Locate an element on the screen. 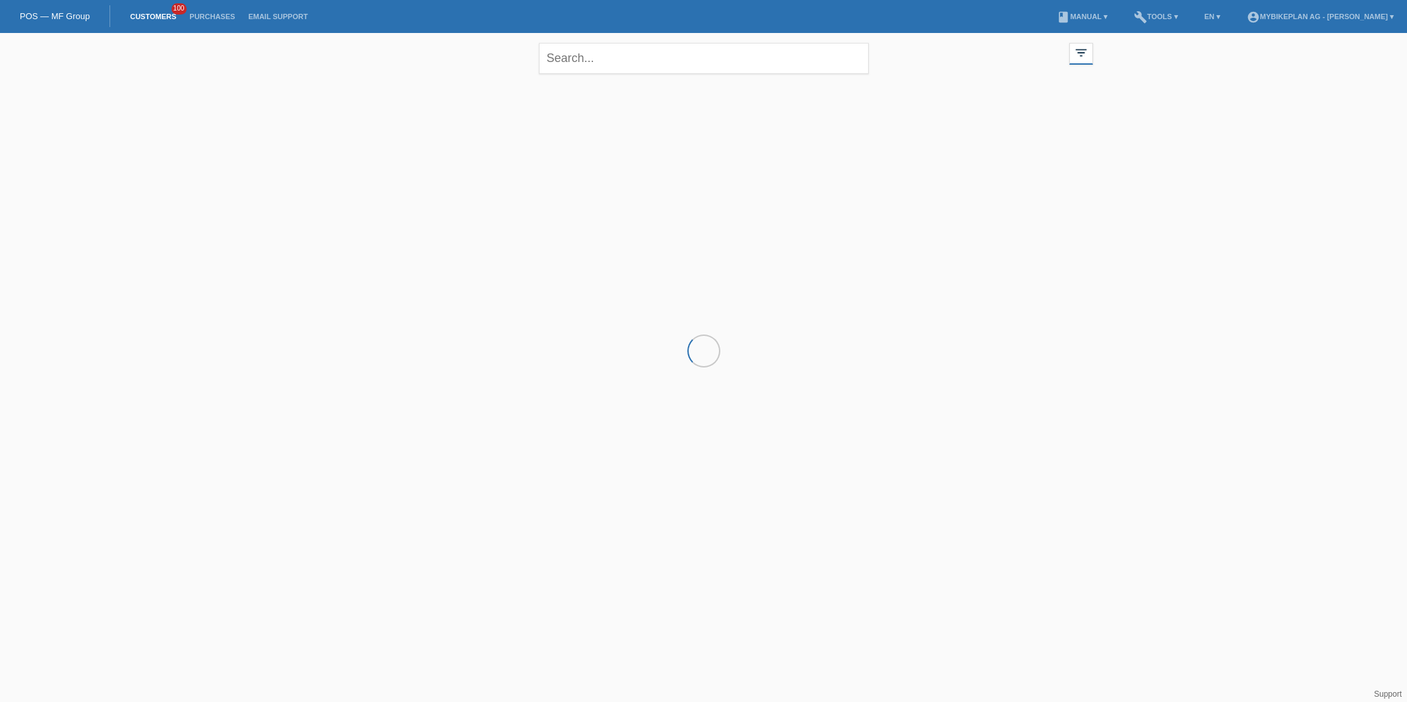  input: Search... is located at coordinates (704, 58).